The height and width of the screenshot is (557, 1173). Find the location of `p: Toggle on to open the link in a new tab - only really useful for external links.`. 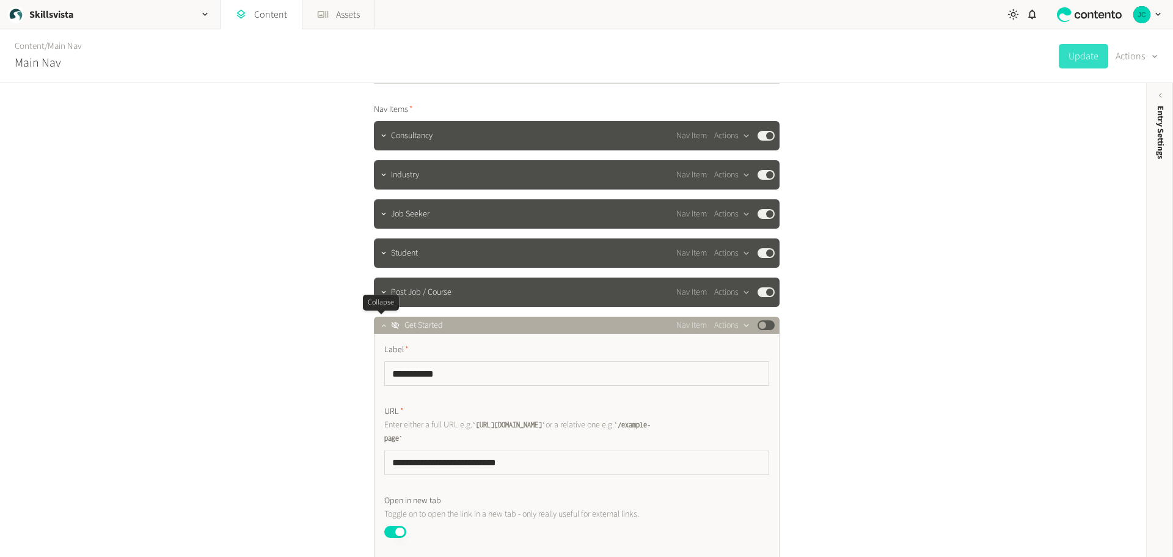

p: Toggle on to open the link in a new tab - only really useful for external links. is located at coordinates (523, 514).